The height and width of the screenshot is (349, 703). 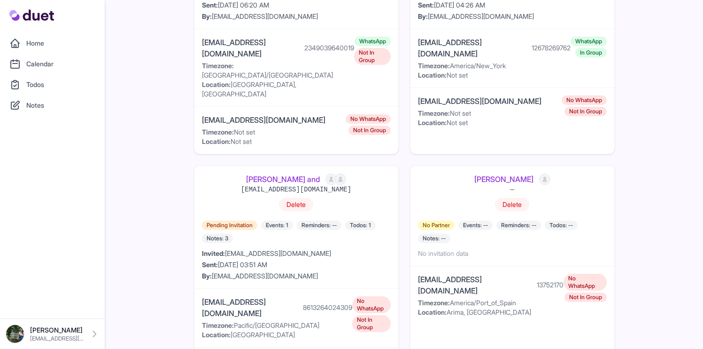 What do you see at coordinates (213, 253) in the screenshot?
I see `strong: Invited:` at bounding box center [213, 253].